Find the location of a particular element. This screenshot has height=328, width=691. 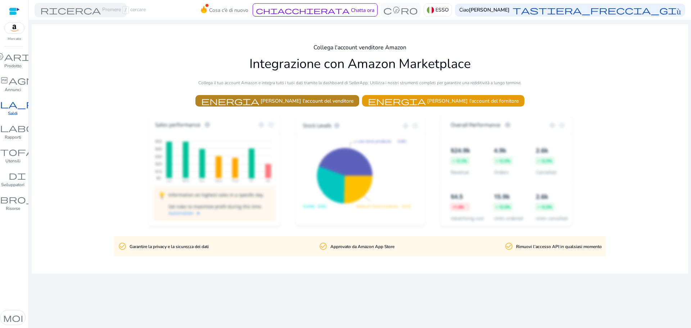

button: chiacchierataChatta ora is located at coordinates (315, 10).